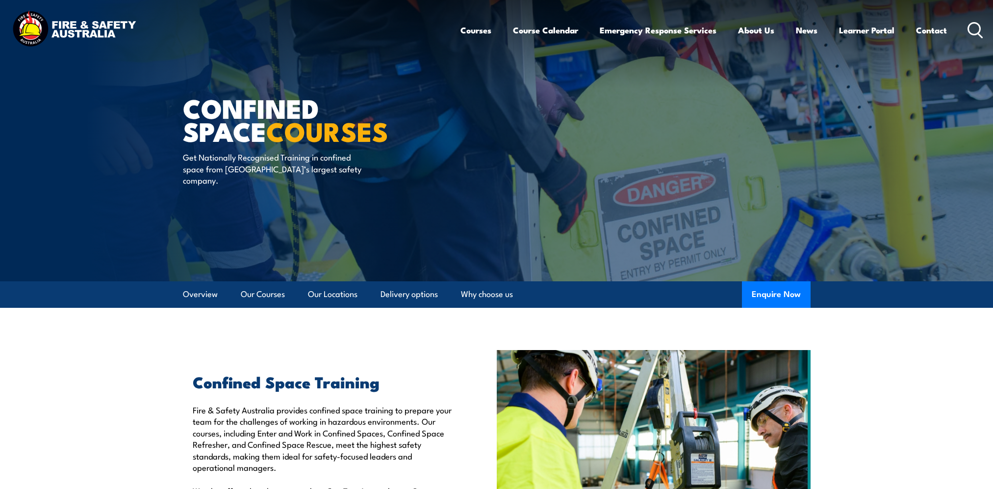 This screenshot has width=993, height=489. I want to click on h2: Confined Space Training, so click(322, 381).